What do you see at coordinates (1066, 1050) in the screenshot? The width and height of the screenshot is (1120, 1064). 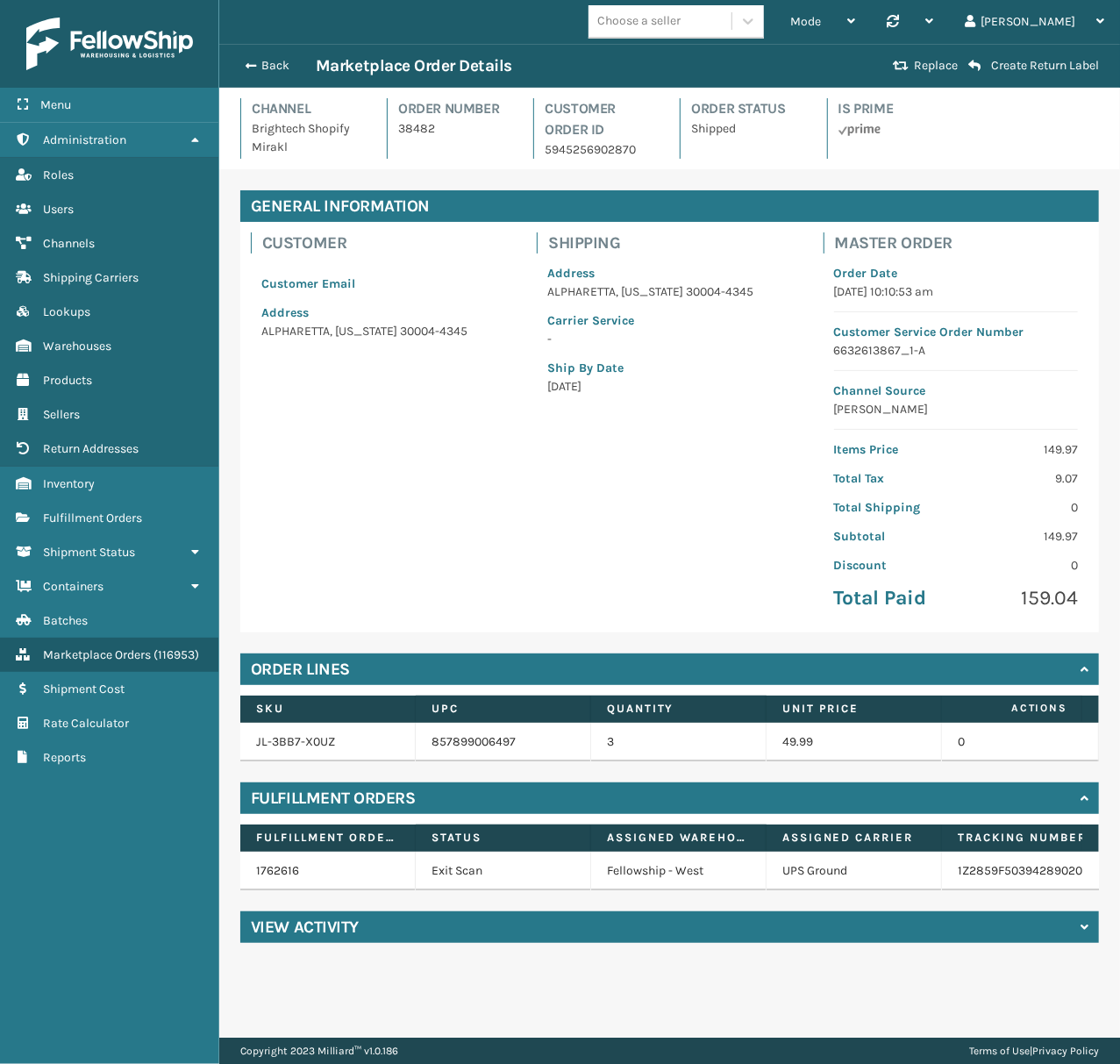 I see `a: Privacy Policy` at bounding box center [1066, 1050].